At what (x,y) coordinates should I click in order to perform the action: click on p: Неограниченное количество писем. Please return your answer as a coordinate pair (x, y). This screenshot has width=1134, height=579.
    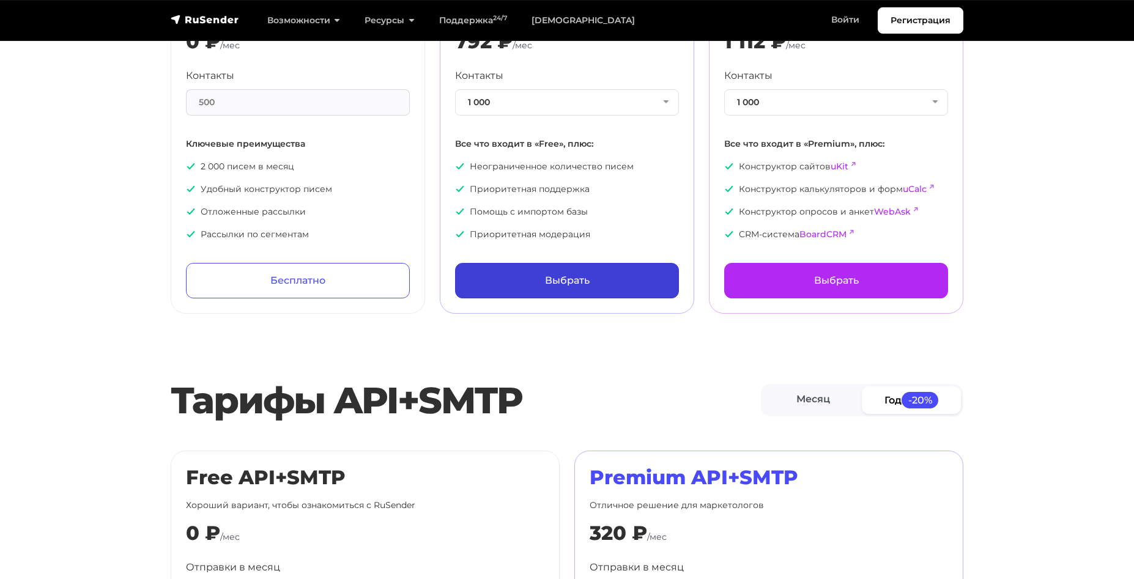
    Looking at the image, I should click on (567, 166).